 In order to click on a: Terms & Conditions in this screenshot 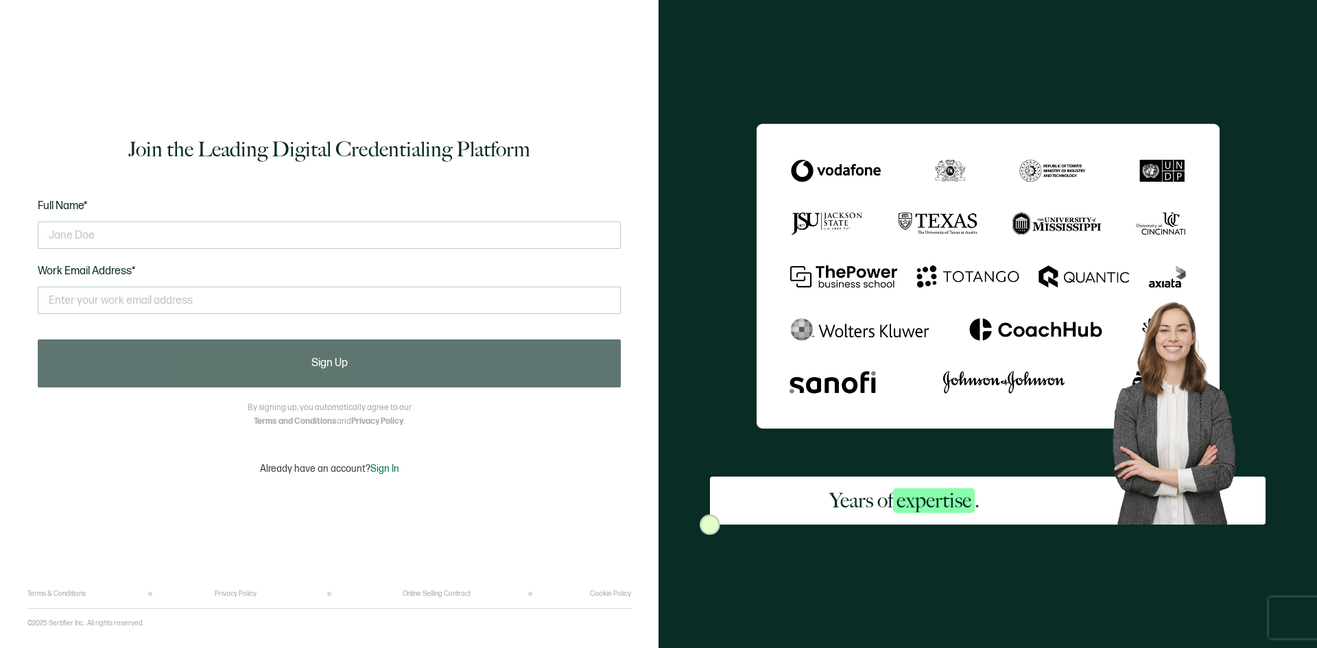, I will do `click(56, 594)`.